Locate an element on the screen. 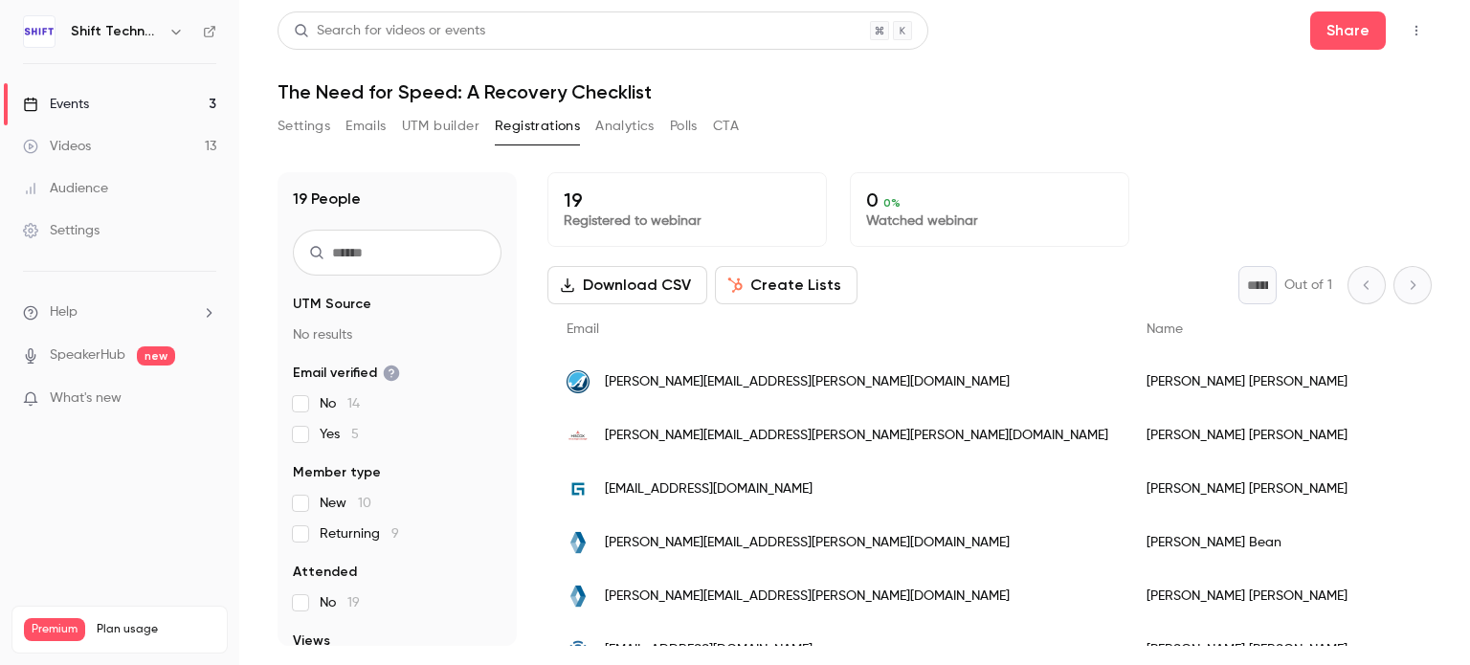 Image resolution: width=1470 pixels, height=665 pixels. p: Out of 1 is located at coordinates (1309, 285).